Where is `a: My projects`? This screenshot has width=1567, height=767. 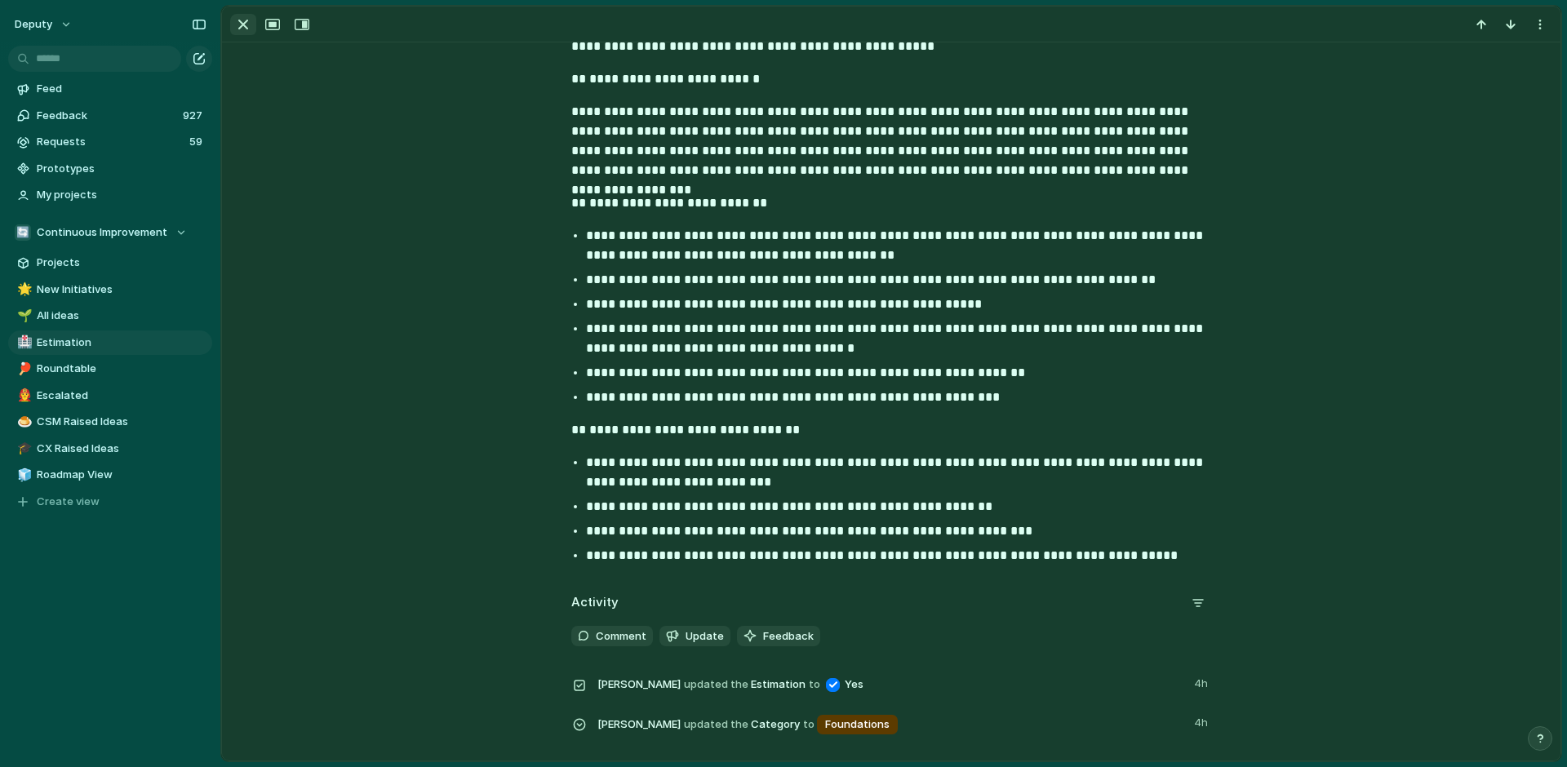 a: My projects is located at coordinates (110, 195).